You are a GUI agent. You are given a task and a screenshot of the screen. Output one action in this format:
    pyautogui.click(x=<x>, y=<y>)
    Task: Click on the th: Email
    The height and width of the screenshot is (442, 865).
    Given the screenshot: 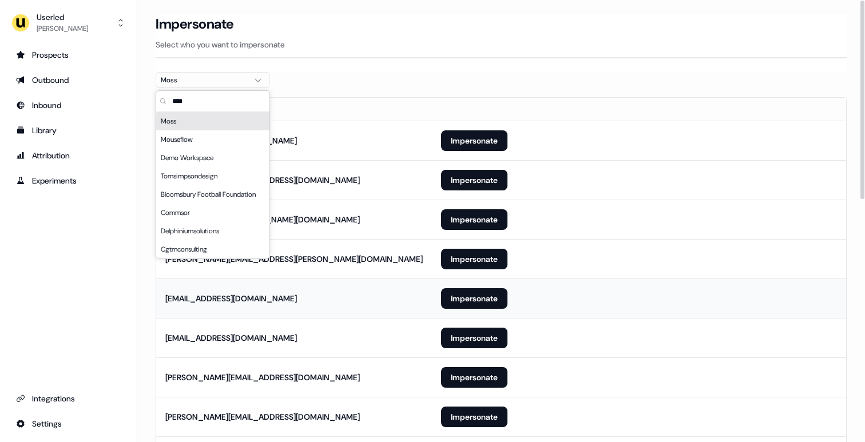 What is the action you would take?
    pyautogui.click(x=294, y=109)
    